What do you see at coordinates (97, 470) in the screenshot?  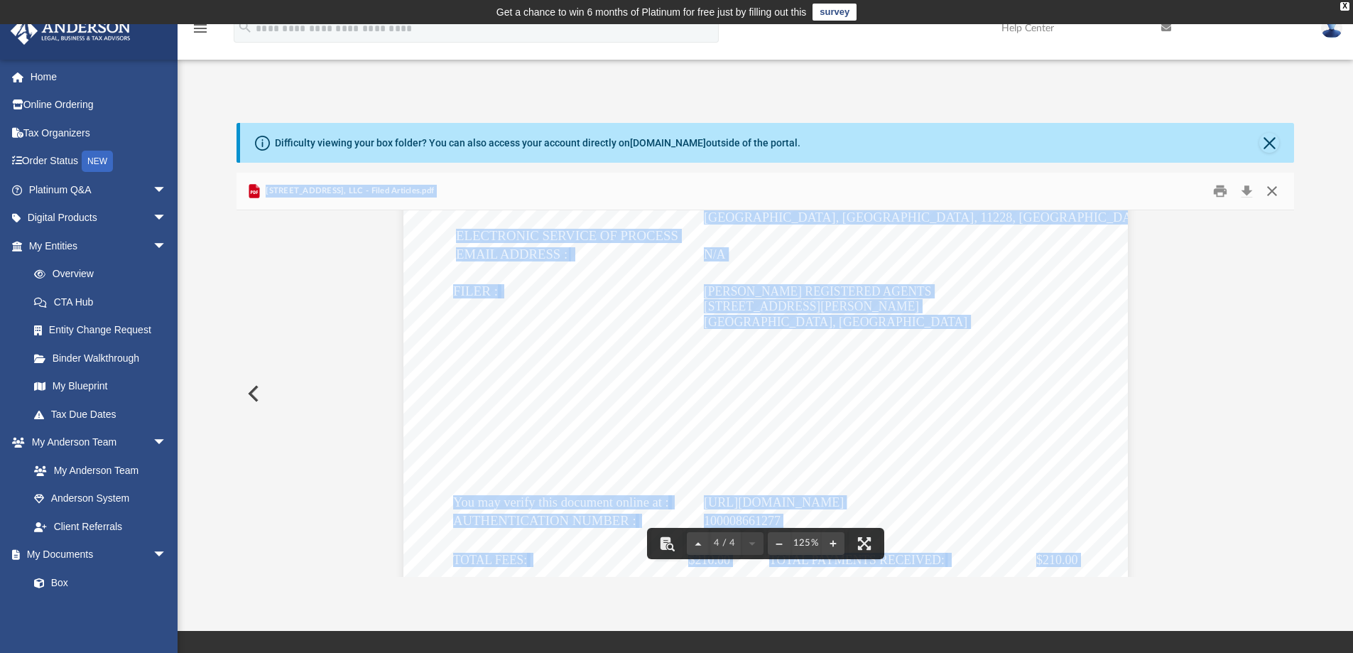 I see `a: My Anderson Team` at bounding box center [97, 470].